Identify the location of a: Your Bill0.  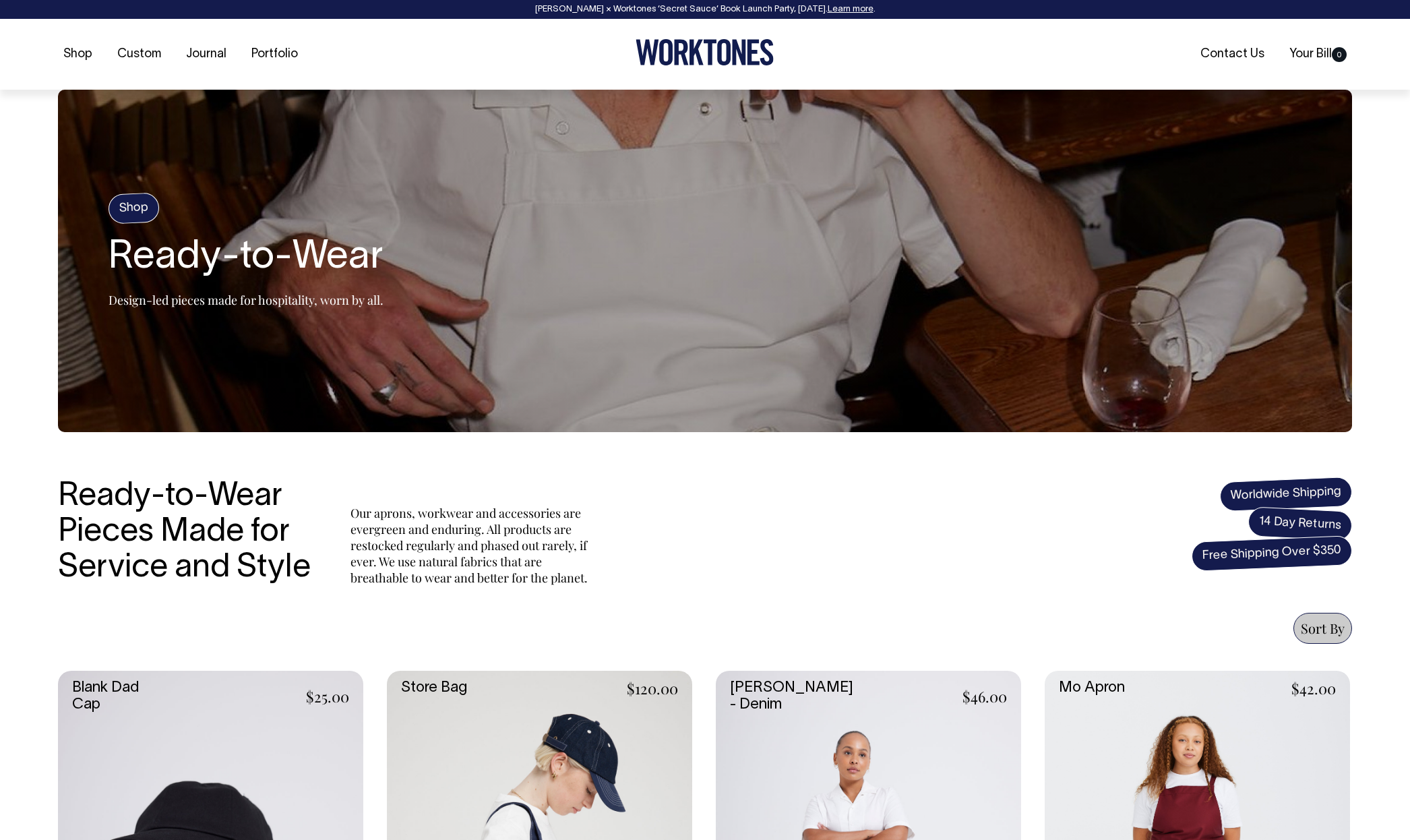
(1317, 54).